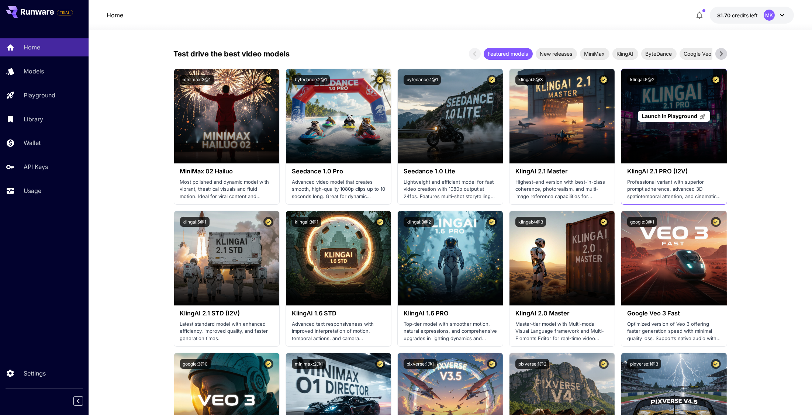 The height and width of the screenshot is (415, 812). Describe the element at coordinates (32, 191) in the screenshot. I see `p: Usage` at that location.